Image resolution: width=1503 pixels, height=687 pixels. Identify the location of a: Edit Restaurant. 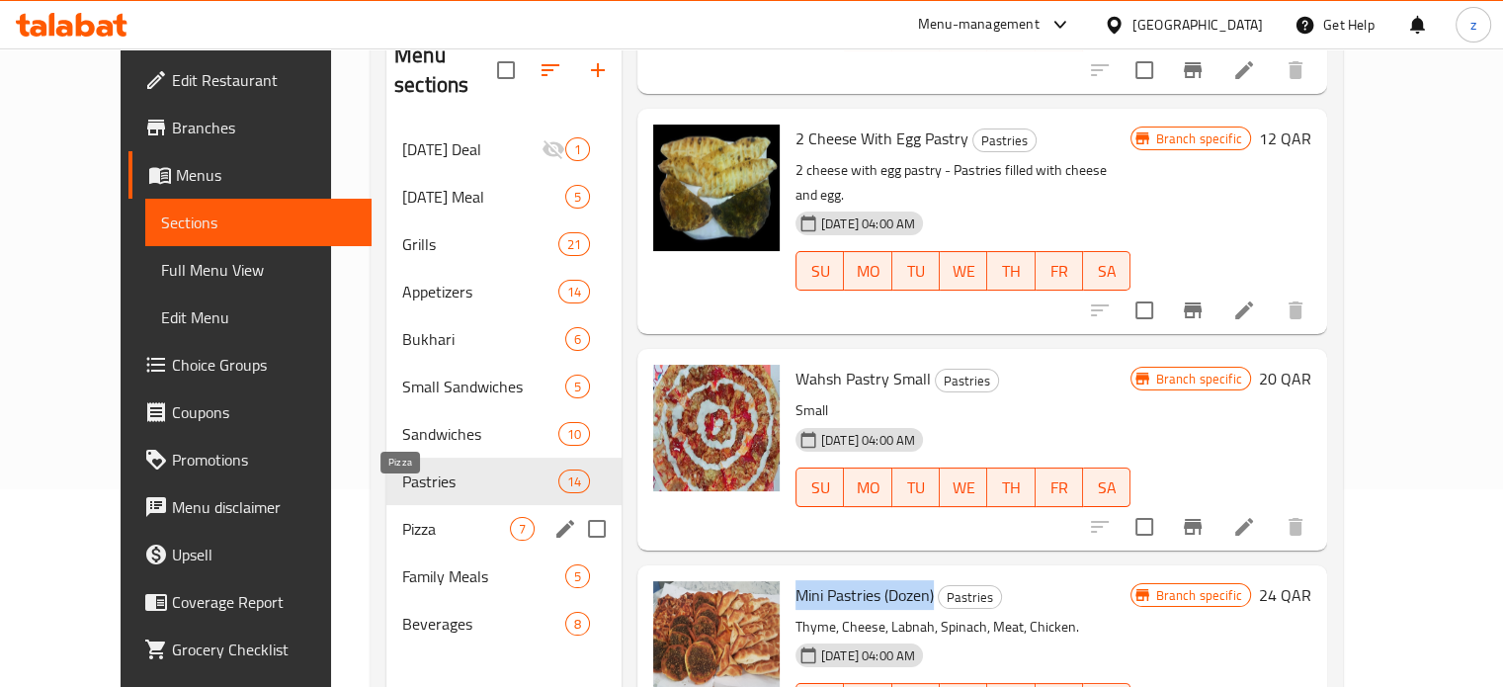
(250, 80).